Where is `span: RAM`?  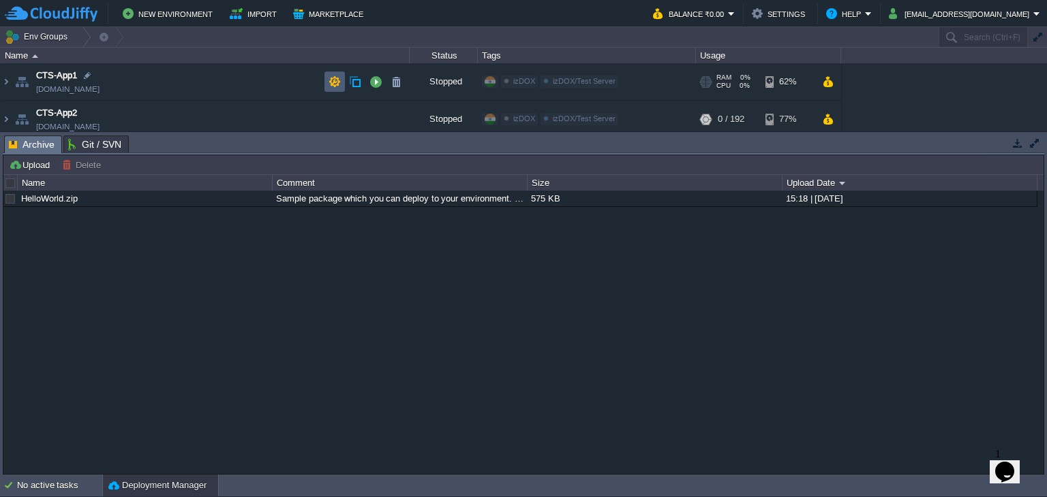 span: RAM is located at coordinates (724, 78).